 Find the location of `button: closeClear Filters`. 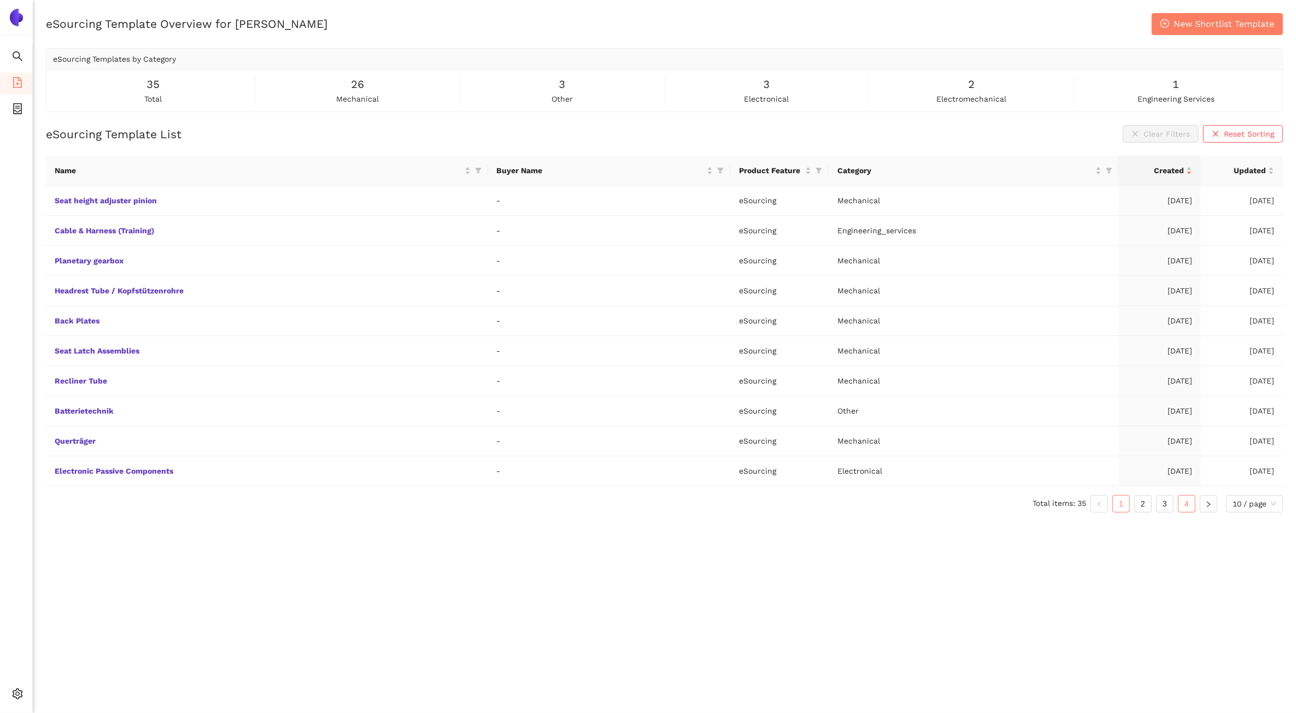

button: closeClear Filters is located at coordinates (1160, 134).